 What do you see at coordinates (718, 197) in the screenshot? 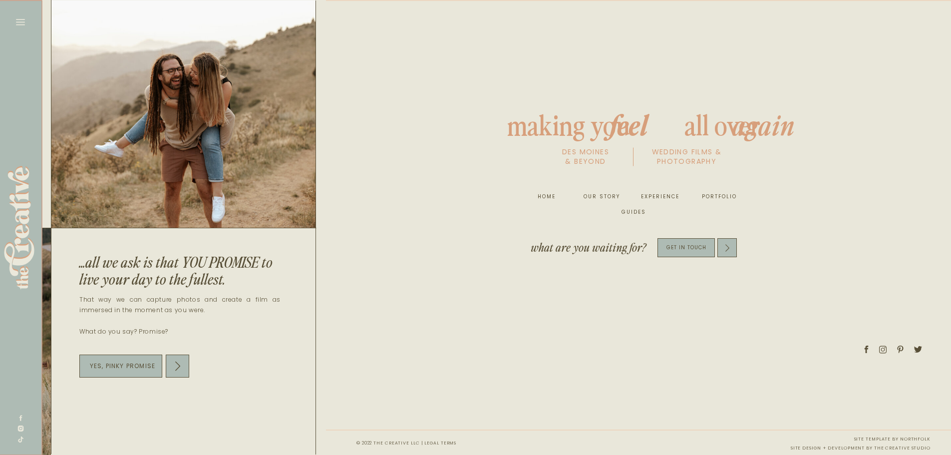
I see `a: portfolio` at bounding box center [718, 197].